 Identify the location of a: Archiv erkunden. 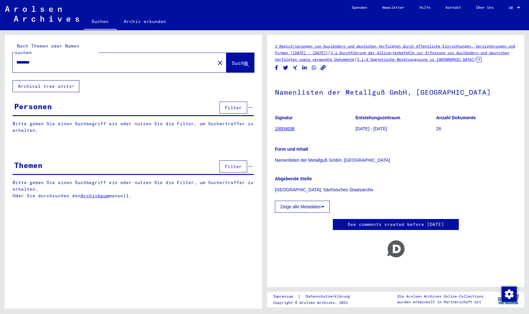
(145, 21).